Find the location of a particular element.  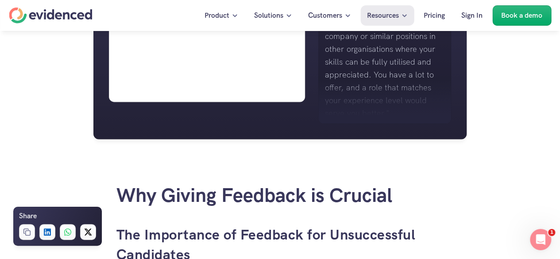

h6: Share is located at coordinates (28, 216).